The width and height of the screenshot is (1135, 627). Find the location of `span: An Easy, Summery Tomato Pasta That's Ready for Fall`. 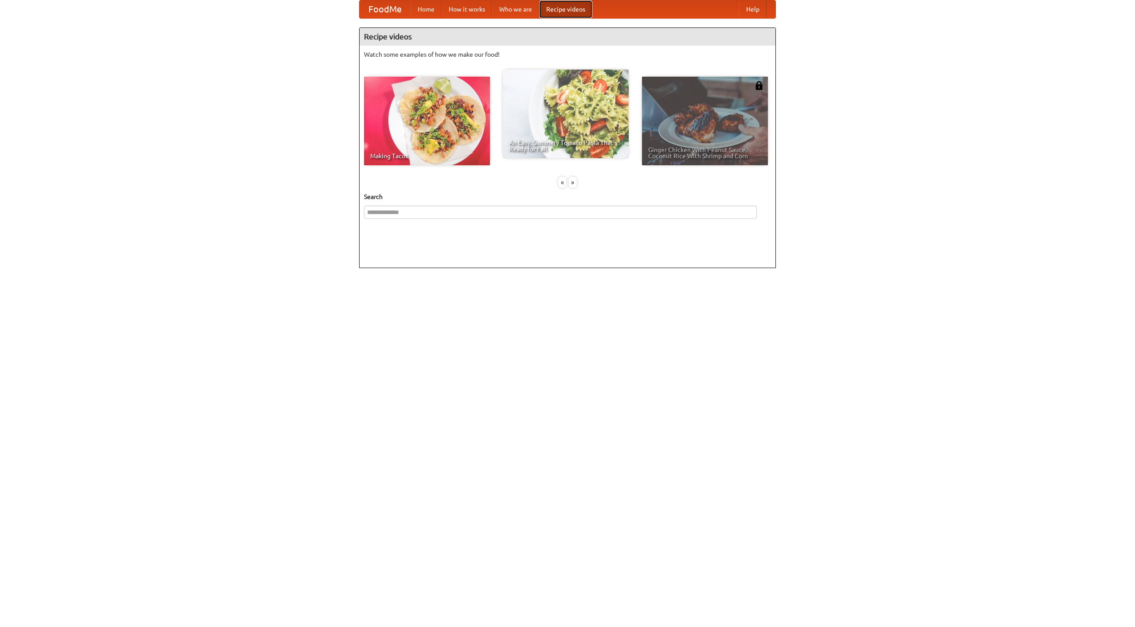

span: An Easy, Summery Tomato Pasta That's Ready for Fall is located at coordinates (566, 146).